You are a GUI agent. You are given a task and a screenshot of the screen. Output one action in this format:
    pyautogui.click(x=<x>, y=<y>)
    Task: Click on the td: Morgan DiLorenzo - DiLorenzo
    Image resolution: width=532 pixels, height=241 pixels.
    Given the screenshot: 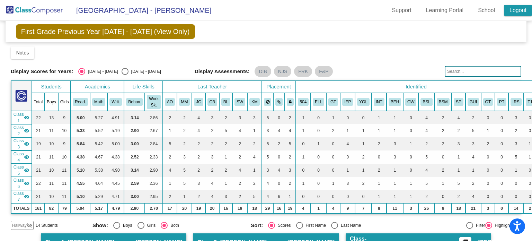 What is the action you would take?
    pyautogui.click(x=21, y=131)
    